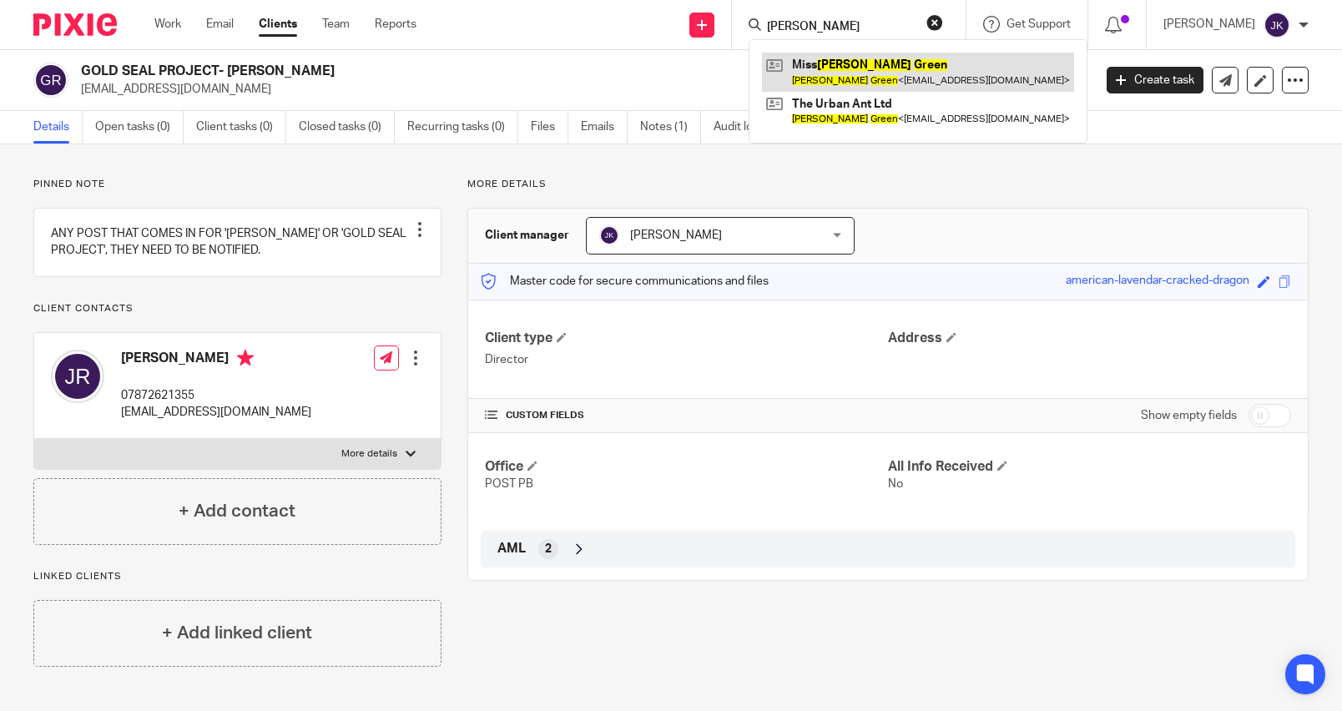 The height and width of the screenshot is (711, 1342). Describe the element at coordinates (526, 235) in the screenshot. I see `h3: Client manager` at that location.